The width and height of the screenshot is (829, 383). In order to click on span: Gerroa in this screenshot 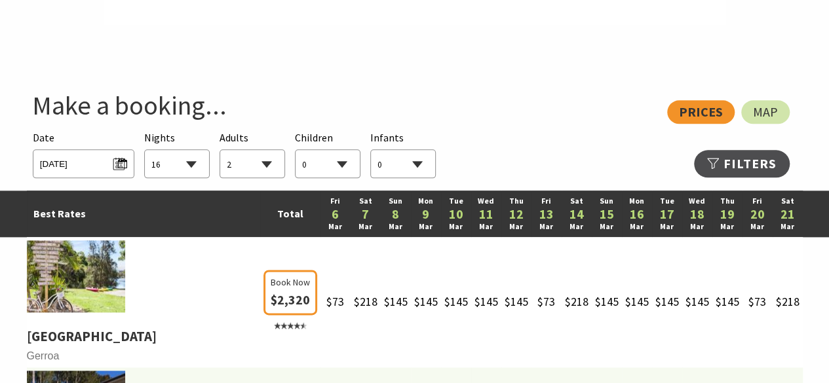, I will do `click(143, 356)`.